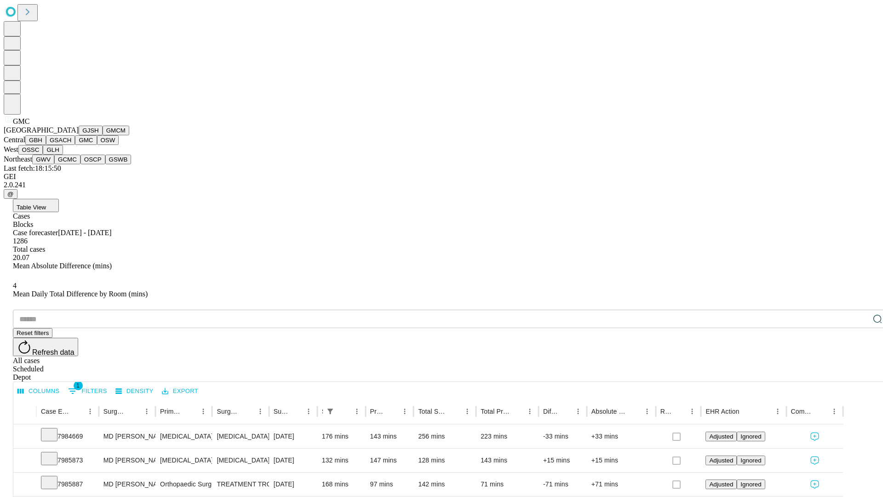 This screenshot has width=883, height=497. I want to click on div: Comments, so click(803, 411).